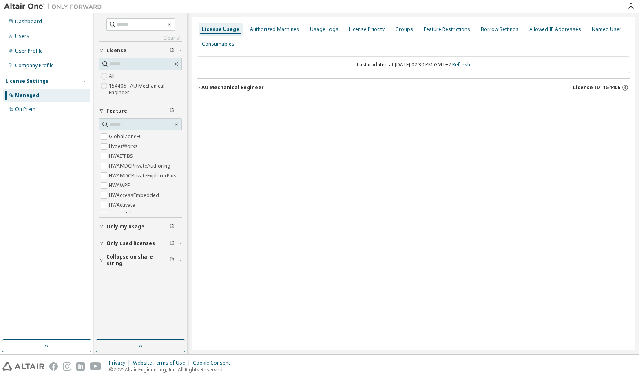 The height and width of the screenshot is (378, 639). Describe the element at coordinates (122, 156) in the screenshot. I see `label: HWAIFPBS` at that location.